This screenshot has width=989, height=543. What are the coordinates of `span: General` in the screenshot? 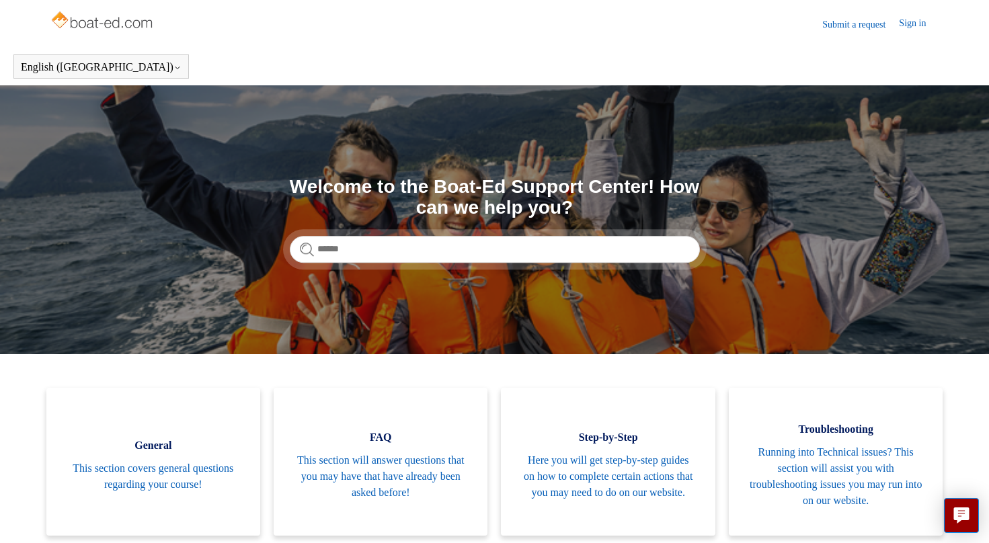 It's located at (153, 446).